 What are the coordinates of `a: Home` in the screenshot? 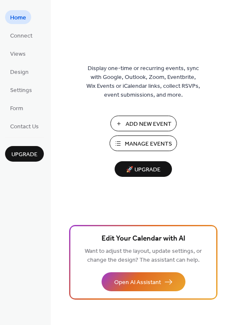 It's located at (18, 17).